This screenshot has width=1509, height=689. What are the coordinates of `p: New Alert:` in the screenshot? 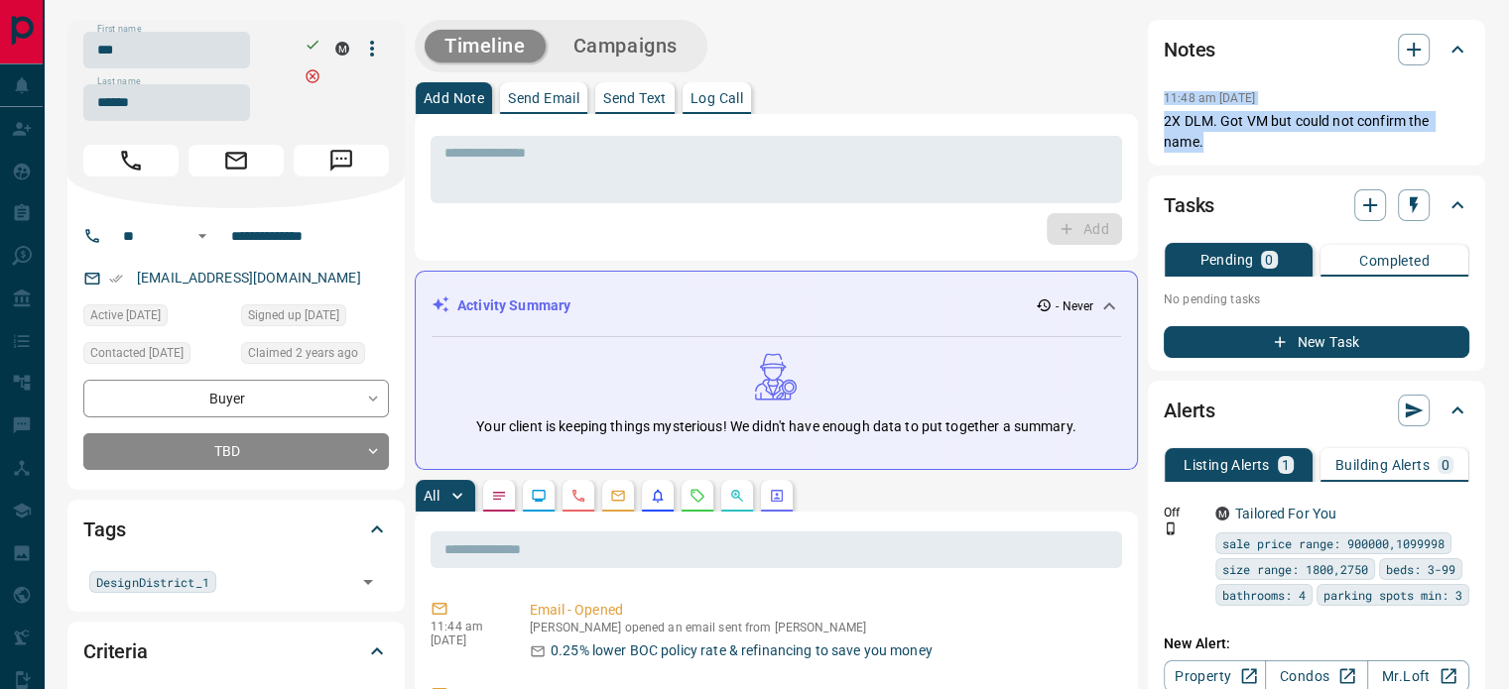 It's located at (1316, 644).